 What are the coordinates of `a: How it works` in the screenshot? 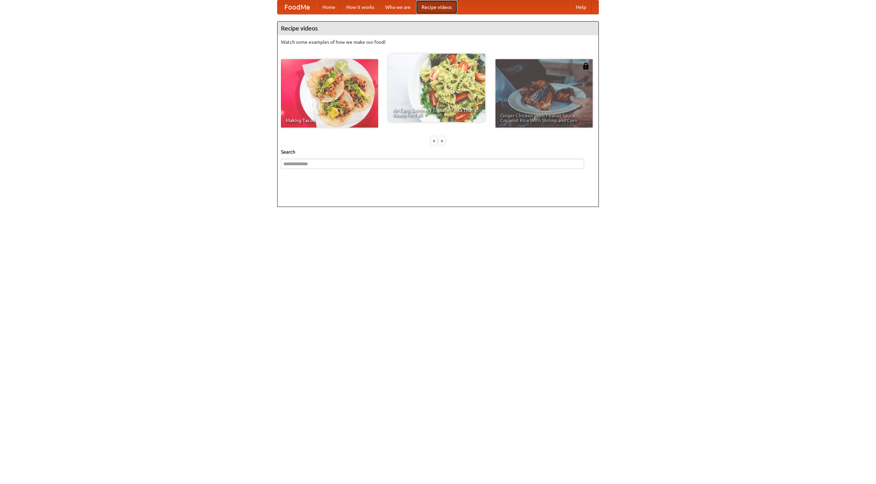 It's located at (360, 7).